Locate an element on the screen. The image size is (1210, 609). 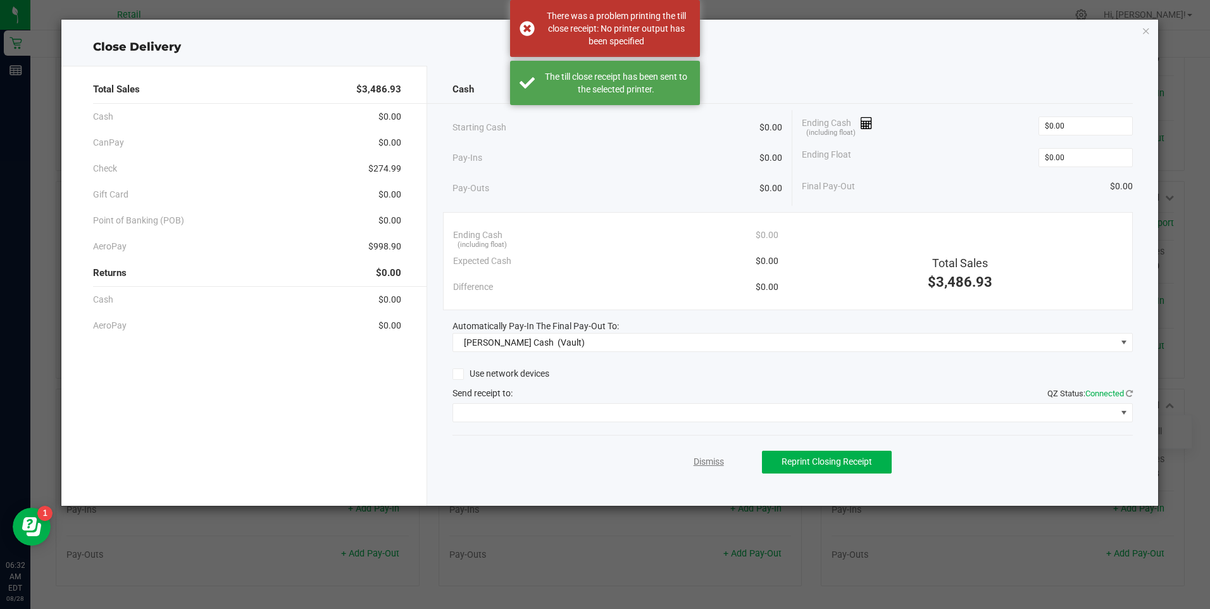
span: Point of Banking (POB) is located at coordinates (139, 220).